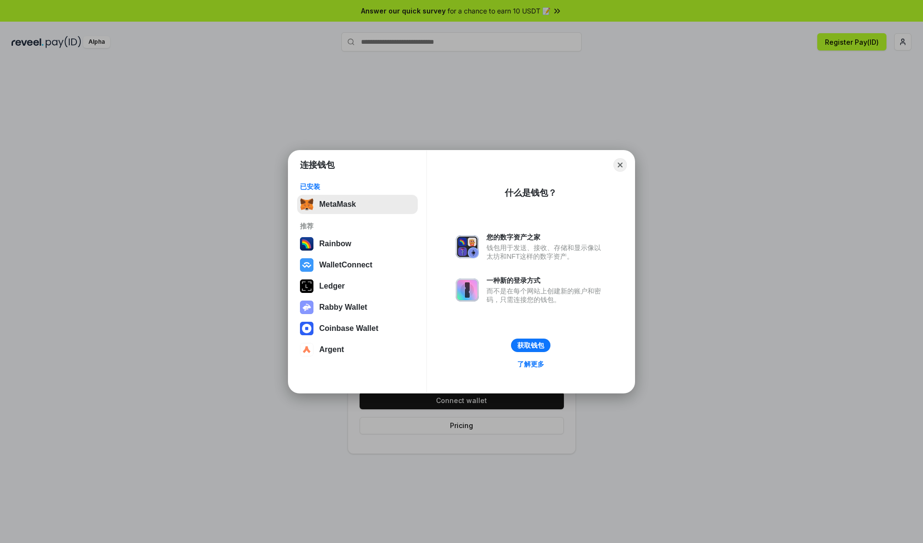 The width and height of the screenshot is (923, 543). Describe the element at coordinates (357, 328) in the screenshot. I see `button: Coinbase Wallet` at that location.